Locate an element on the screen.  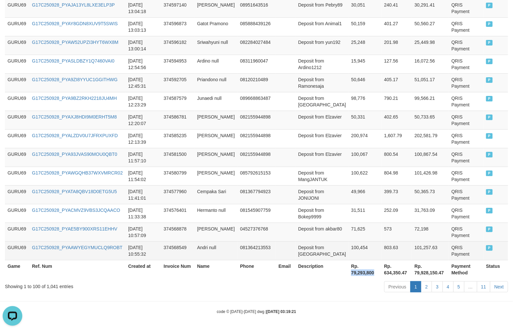
td: 31,511 is located at coordinates (365, 213).